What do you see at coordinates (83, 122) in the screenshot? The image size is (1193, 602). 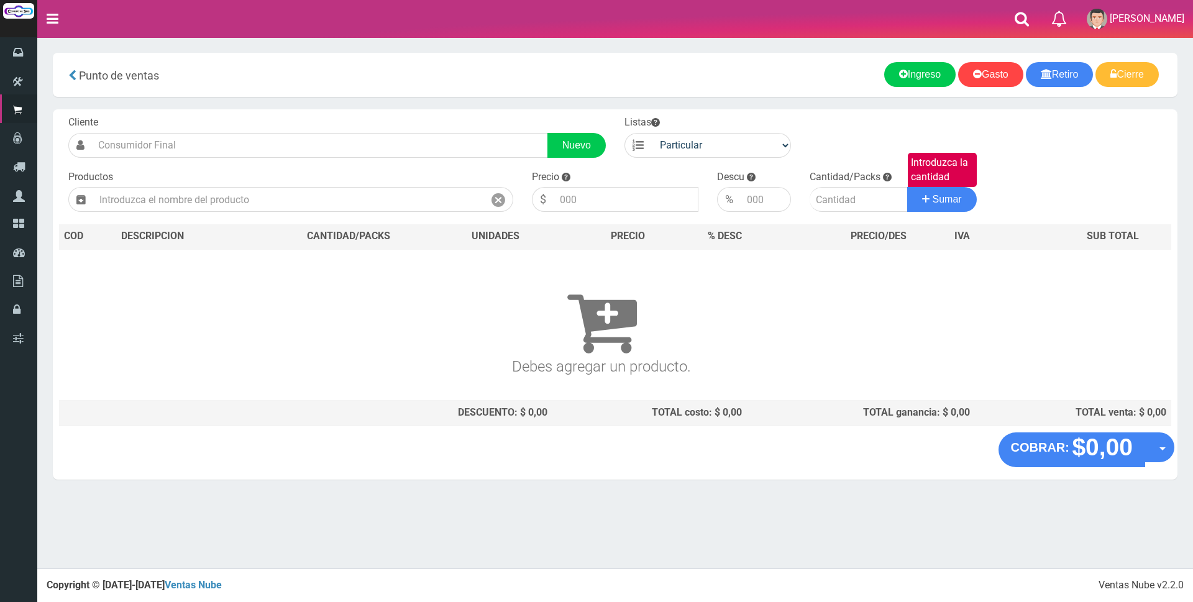 I see `label: Cliente` at bounding box center [83, 122].